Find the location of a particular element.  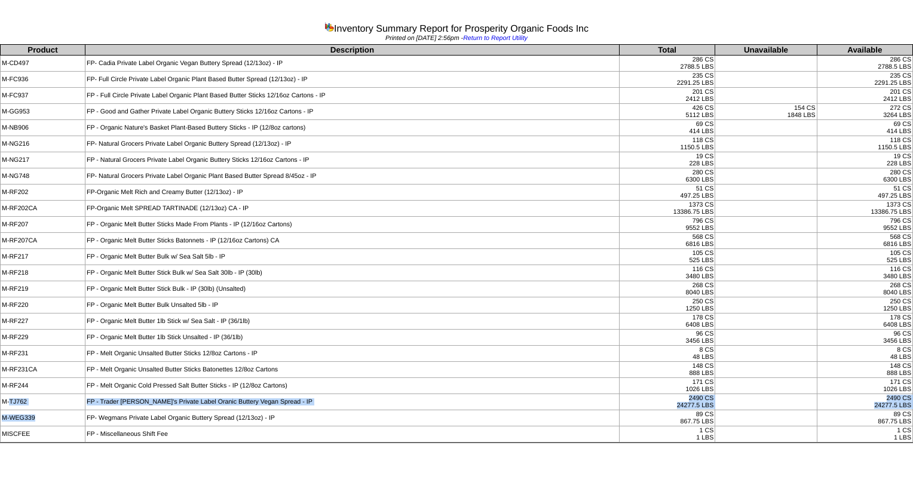

td: M-RF202 is located at coordinates (43, 192).